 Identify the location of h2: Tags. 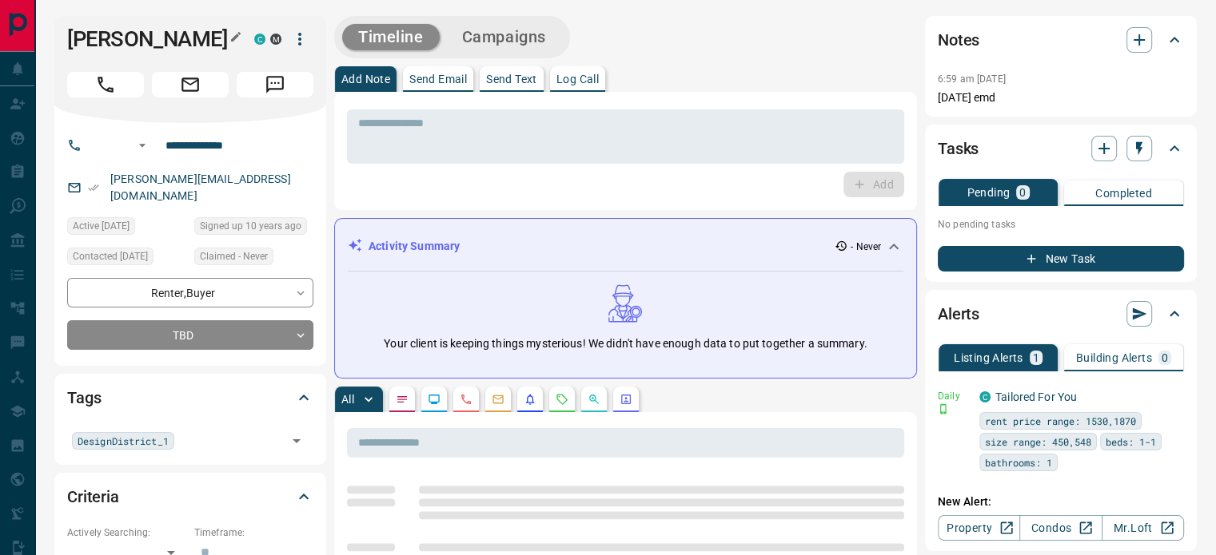
(84, 398).